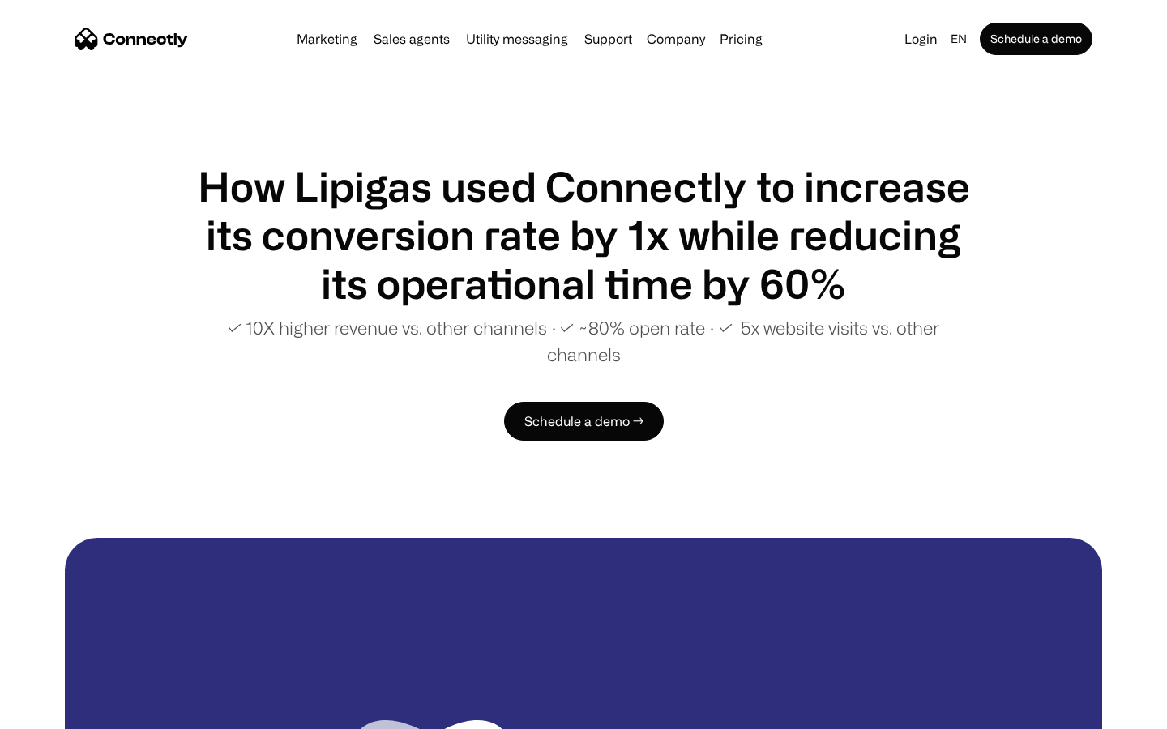  I want to click on ul: Language list, so click(65, 712).